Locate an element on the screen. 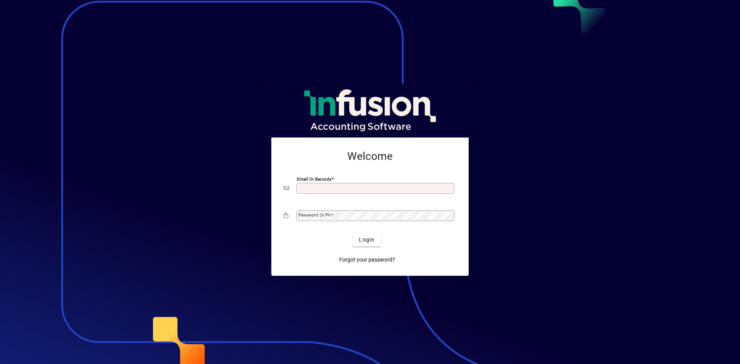  h2: Welcome is located at coordinates (370, 156).